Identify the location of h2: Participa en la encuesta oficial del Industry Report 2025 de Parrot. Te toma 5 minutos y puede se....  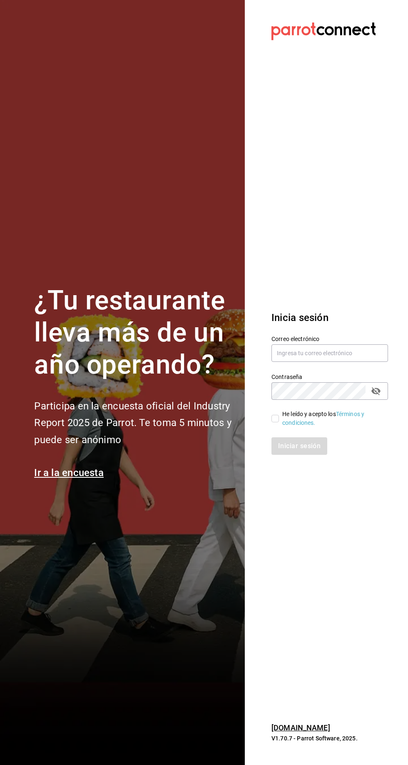
(135, 423).